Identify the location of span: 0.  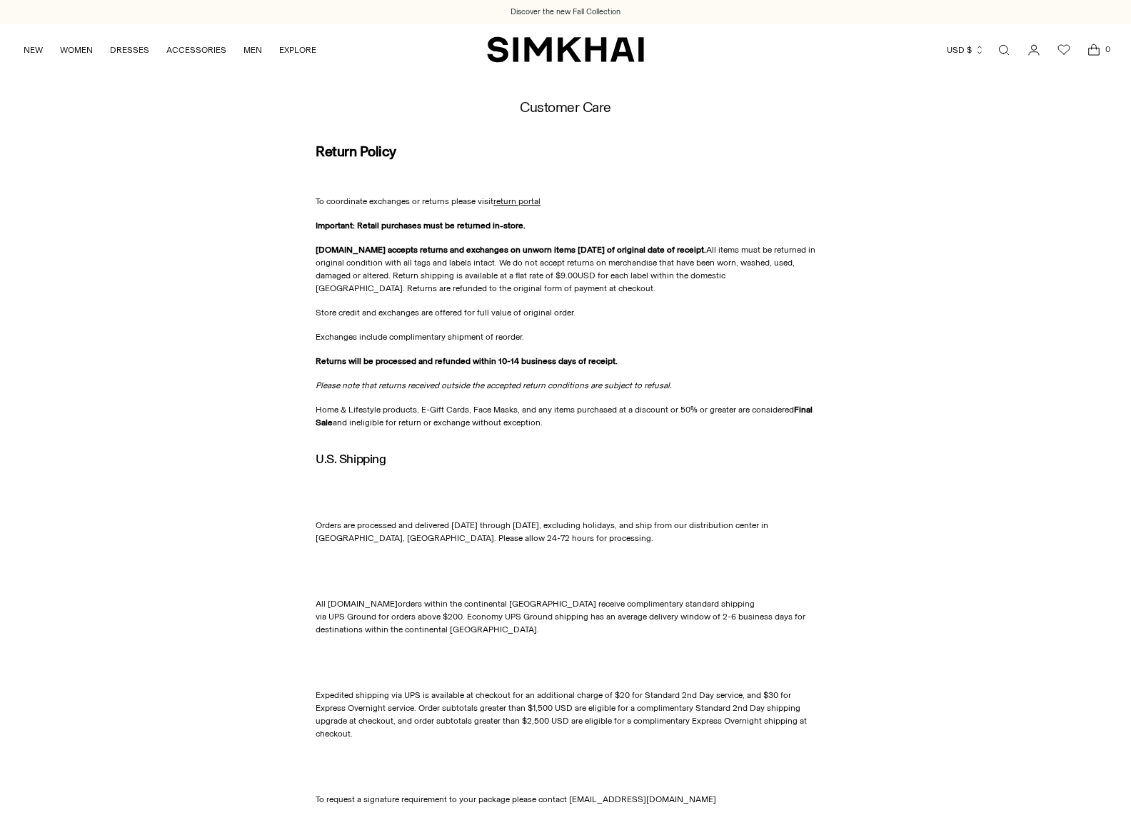
(1107, 49).